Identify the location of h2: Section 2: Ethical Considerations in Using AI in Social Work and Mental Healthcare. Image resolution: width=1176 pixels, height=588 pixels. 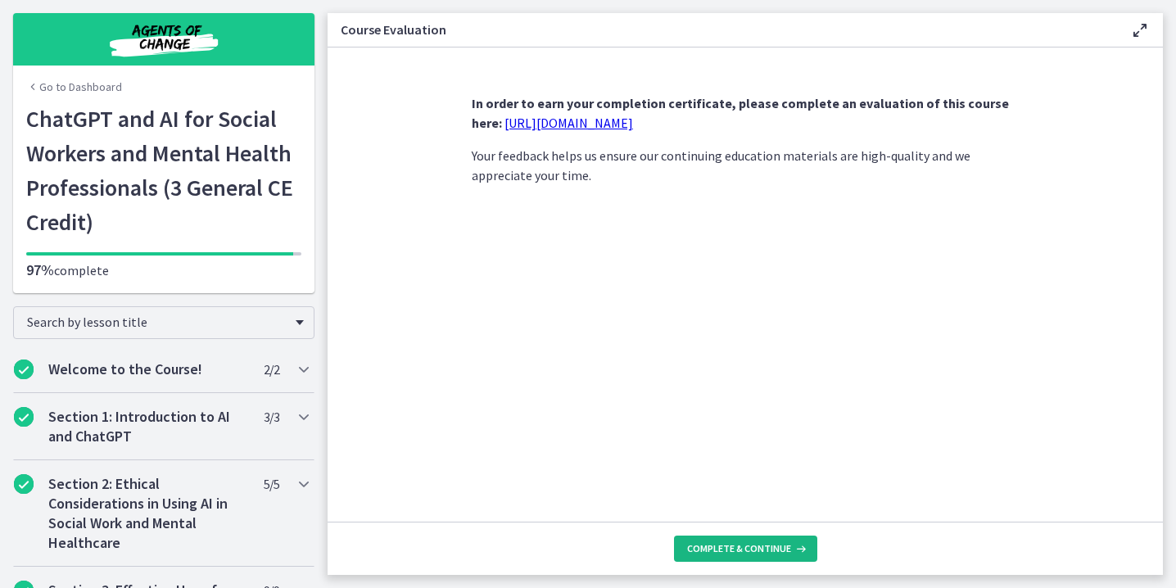
(148, 514).